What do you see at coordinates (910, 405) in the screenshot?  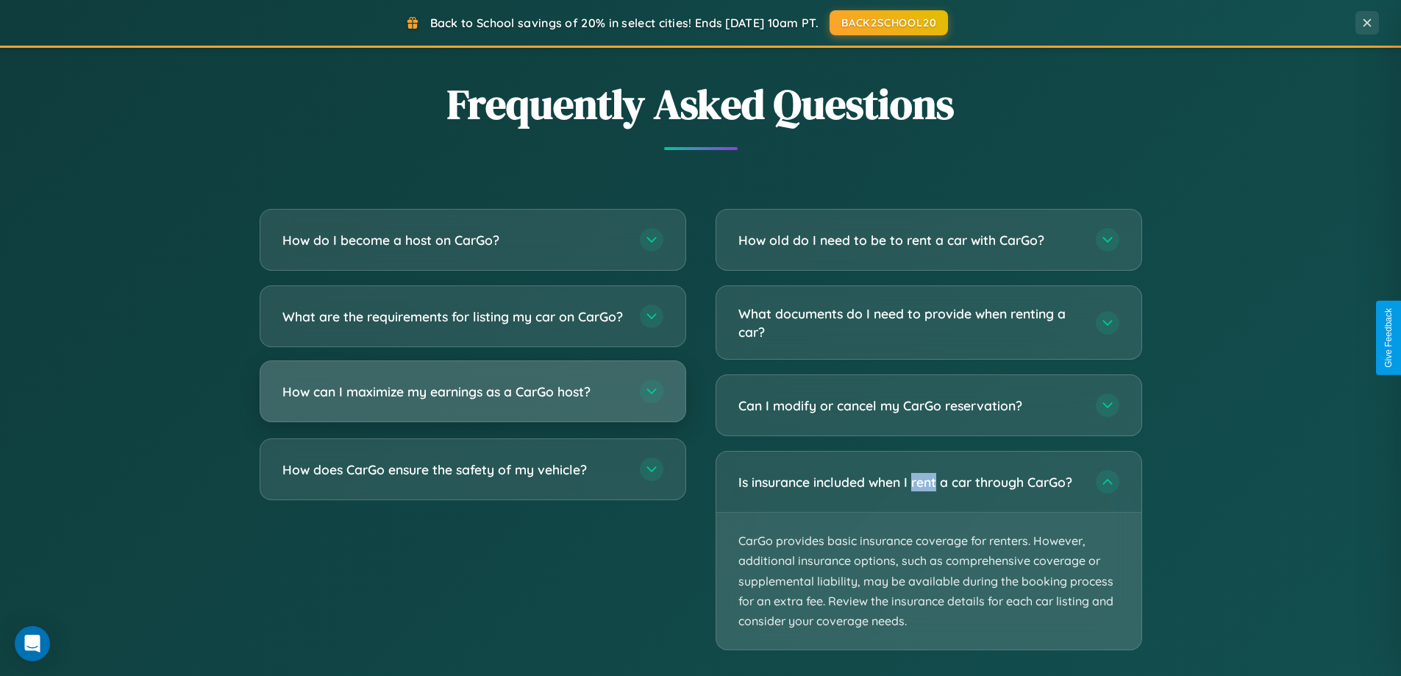 I see `h3: Can I modify or cancel my CarGo reservation?` at bounding box center [910, 405].